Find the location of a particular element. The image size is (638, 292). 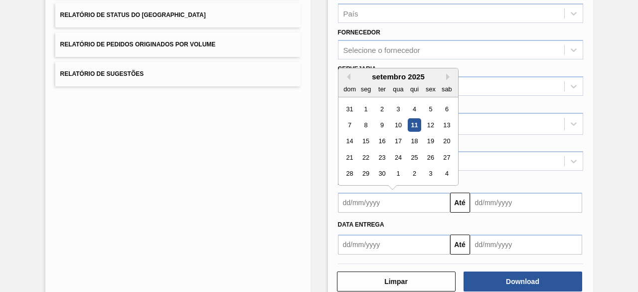

button: Next Month is located at coordinates (450, 77).